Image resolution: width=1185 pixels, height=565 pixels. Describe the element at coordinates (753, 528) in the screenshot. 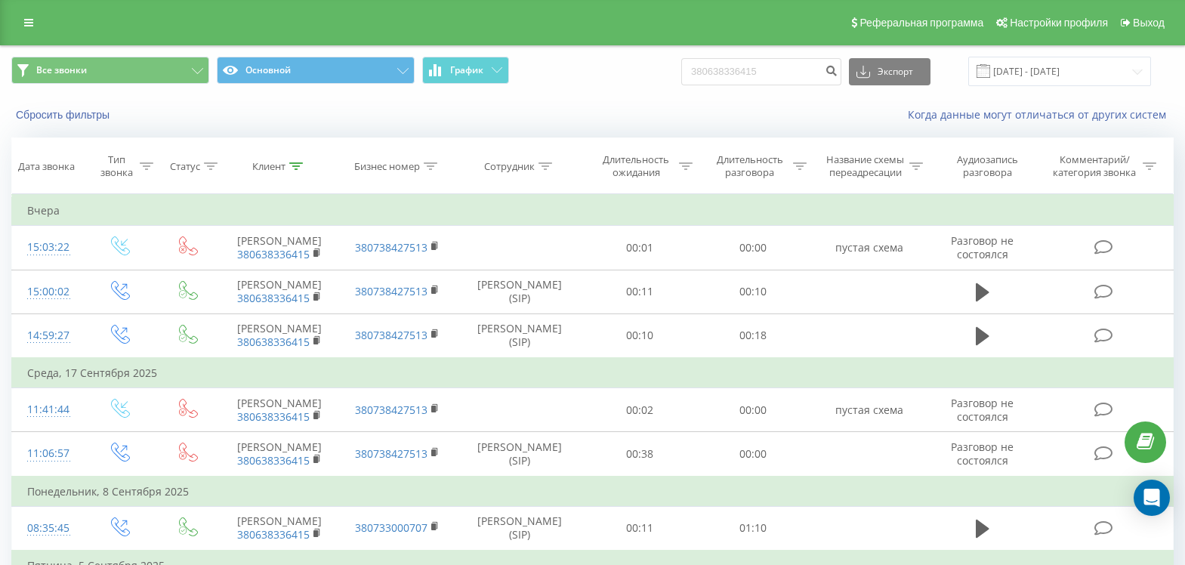

I see `td: 01:10` at that location.